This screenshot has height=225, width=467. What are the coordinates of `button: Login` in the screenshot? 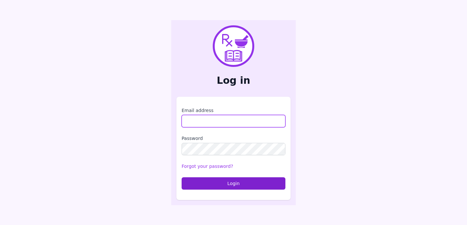 It's located at (233, 183).